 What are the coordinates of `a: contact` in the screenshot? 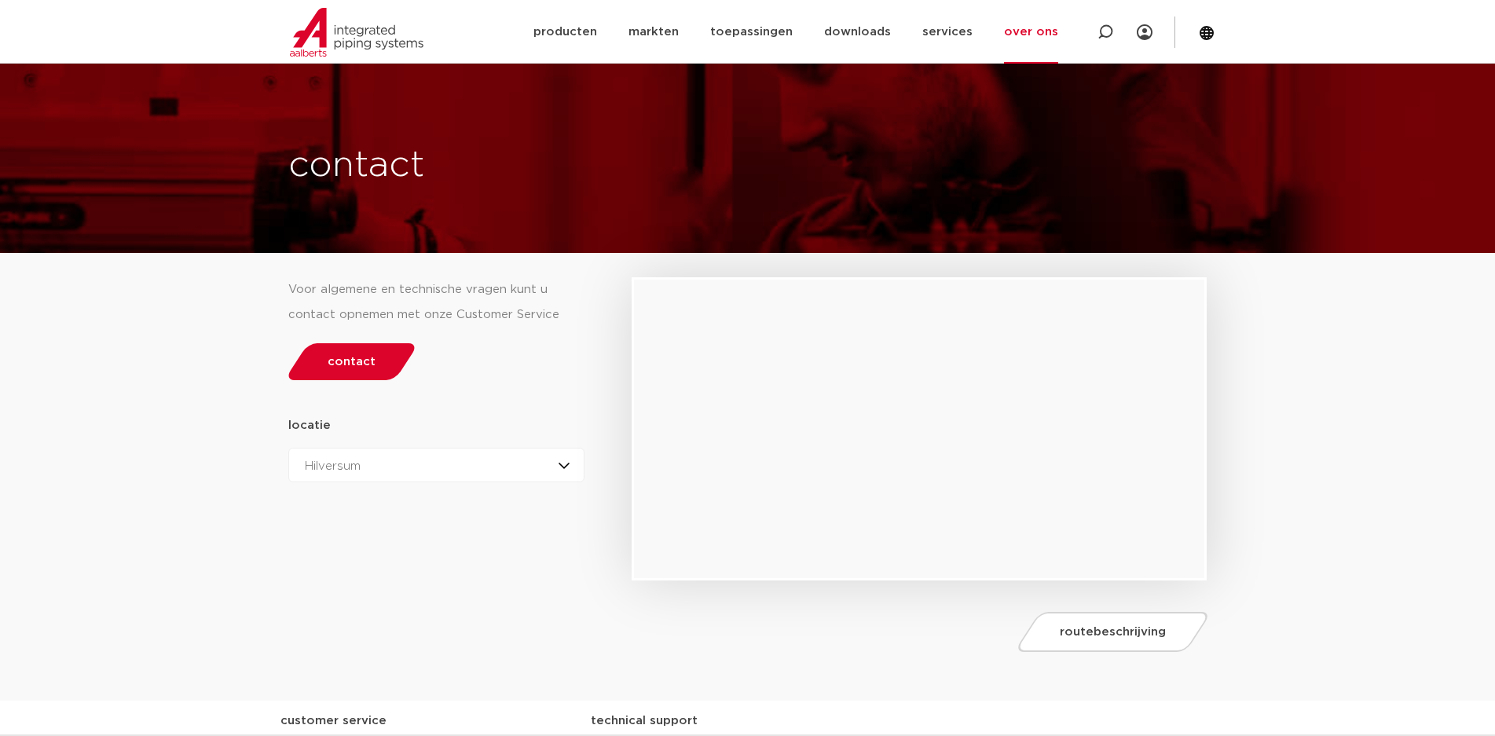 It's located at (351, 361).